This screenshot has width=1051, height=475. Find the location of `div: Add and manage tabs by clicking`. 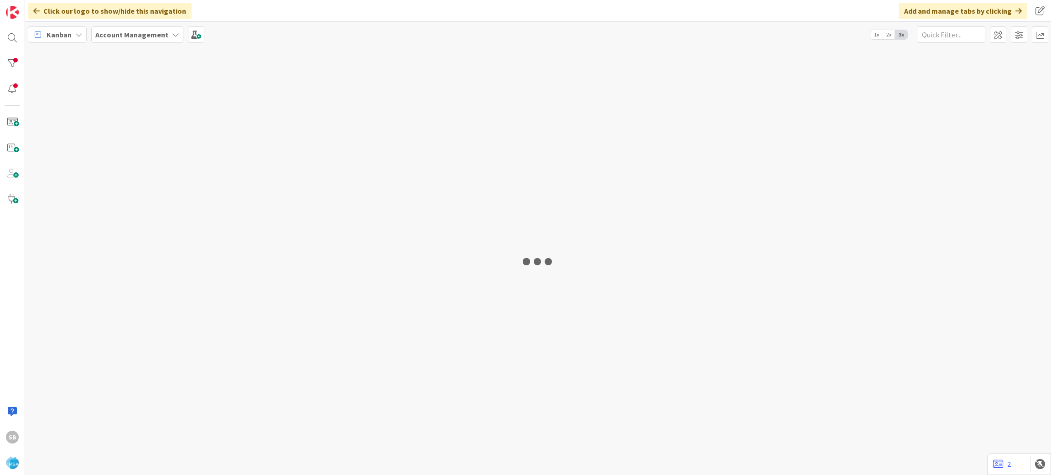

div: Add and manage tabs by clicking is located at coordinates (963, 11).